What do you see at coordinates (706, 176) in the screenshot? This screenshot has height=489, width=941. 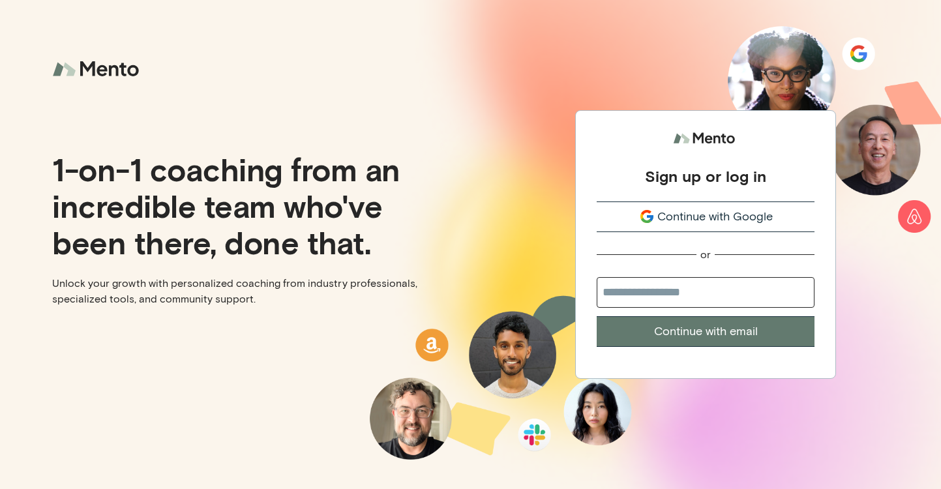 I see `div: Sign up or log in` at bounding box center [706, 176].